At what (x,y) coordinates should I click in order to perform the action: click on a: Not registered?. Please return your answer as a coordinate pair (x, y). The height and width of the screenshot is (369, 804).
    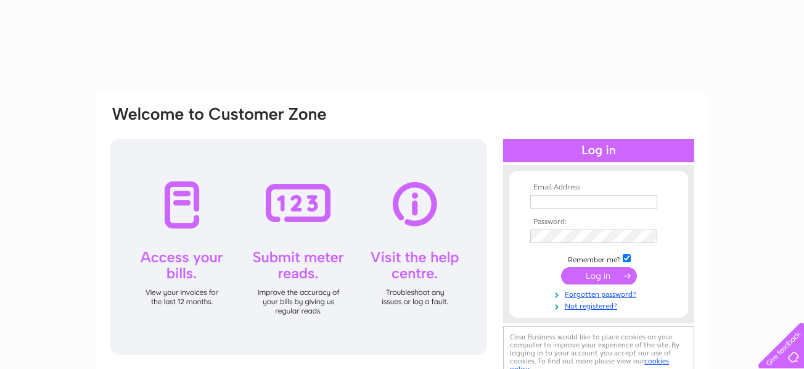
    Looking at the image, I should click on (600, 305).